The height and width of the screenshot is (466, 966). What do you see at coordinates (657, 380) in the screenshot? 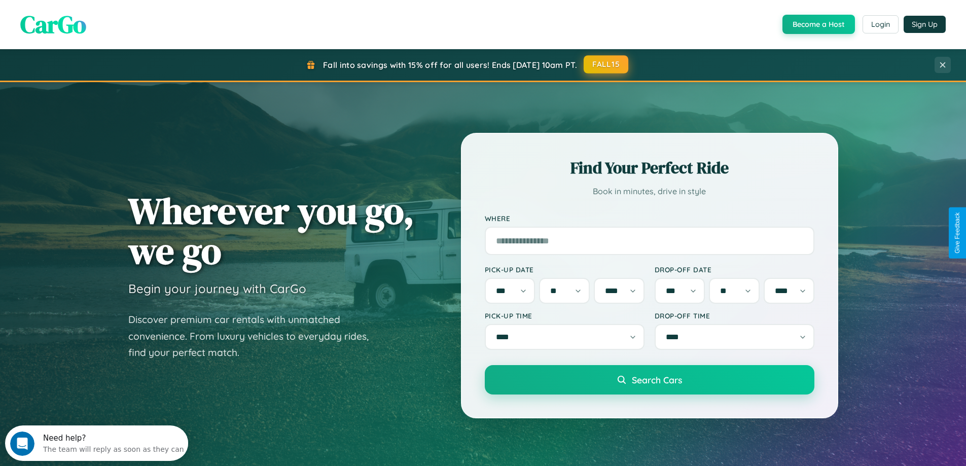
I see `span: Search Cars` at bounding box center [657, 380].